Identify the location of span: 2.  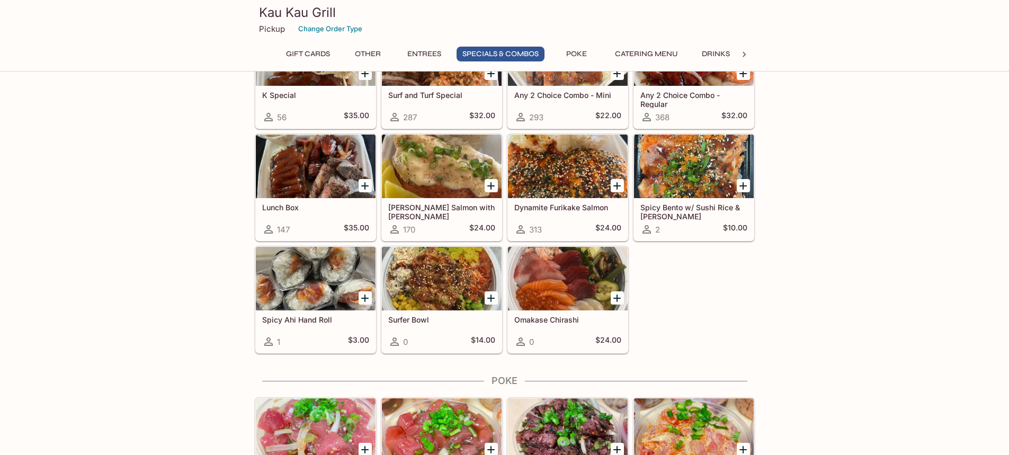
(657, 229).